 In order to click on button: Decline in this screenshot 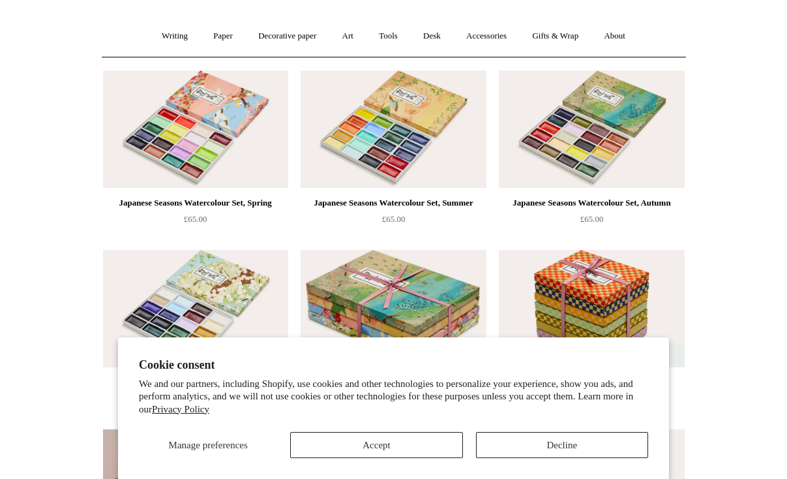, I will do `click(562, 445)`.